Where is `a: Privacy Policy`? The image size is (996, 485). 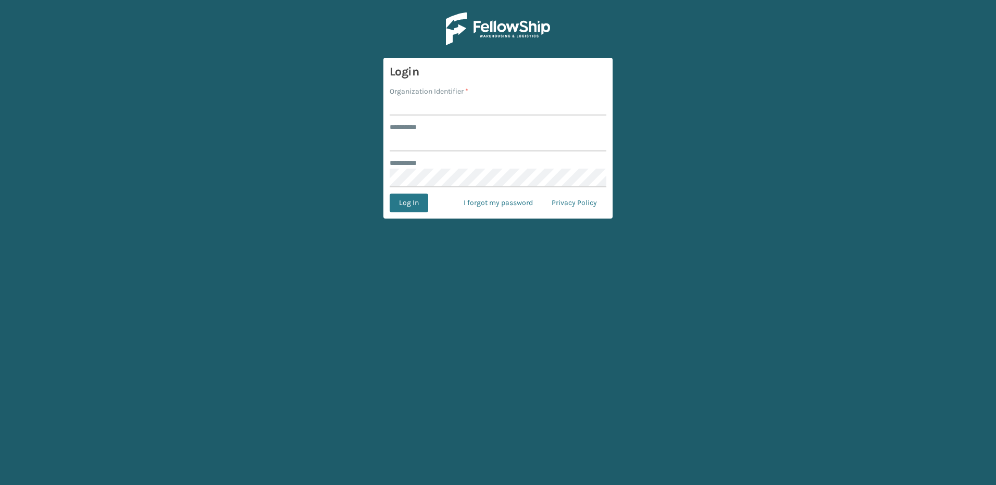 a: Privacy Policy is located at coordinates (574, 203).